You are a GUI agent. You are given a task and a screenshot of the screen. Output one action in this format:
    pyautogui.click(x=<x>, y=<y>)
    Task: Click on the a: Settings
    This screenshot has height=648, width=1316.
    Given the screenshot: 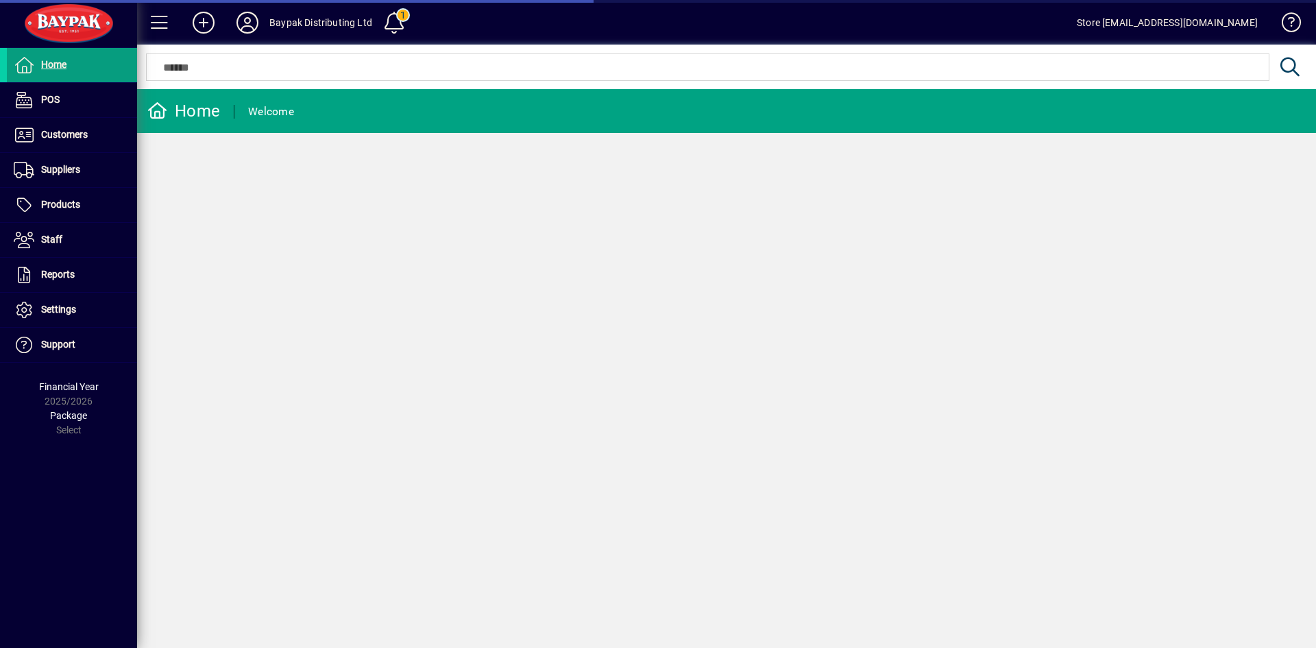 What is the action you would take?
    pyautogui.click(x=72, y=310)
    